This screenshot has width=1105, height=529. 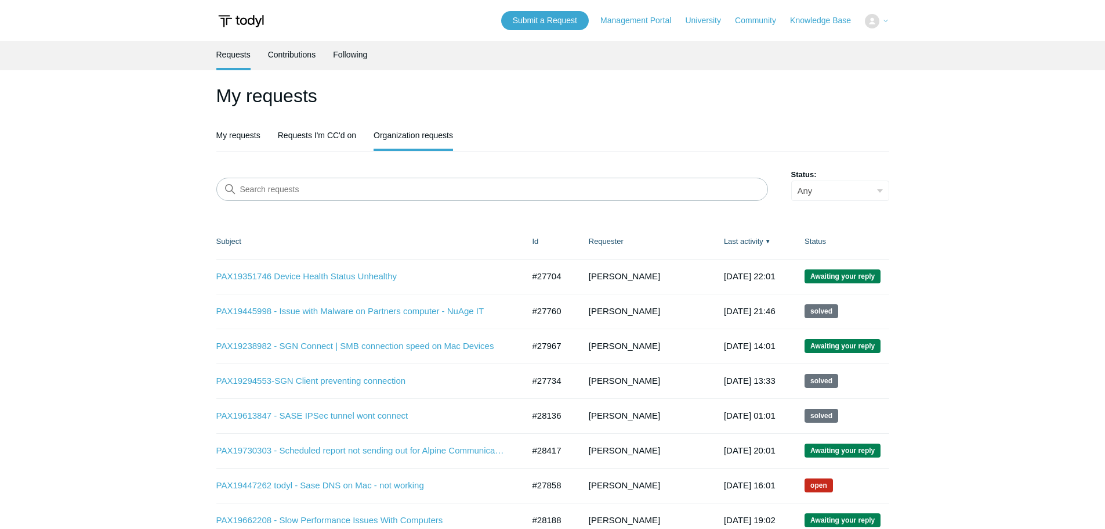 What do you see at coordinates (361, 346) in the screenshot?
I see `a: PAX19238982 - SGN Connect | SMB connection speed on Mac Devices` at bounding box center [361, 346].